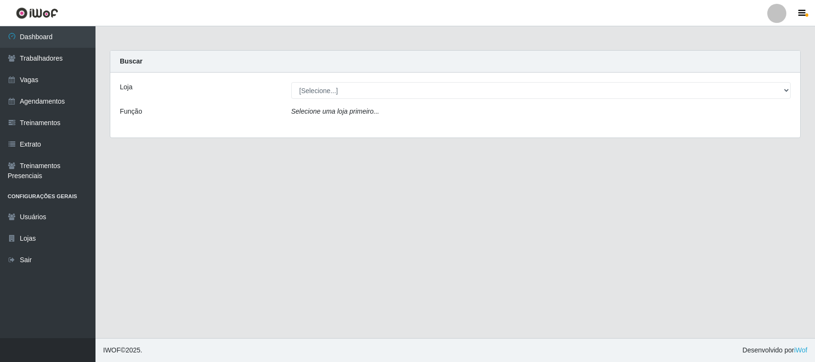 The image size is (815, 362). Describe the element at coordinates (37, 13) in the screenshot. I see `img: CoreUI Logo` at that location.